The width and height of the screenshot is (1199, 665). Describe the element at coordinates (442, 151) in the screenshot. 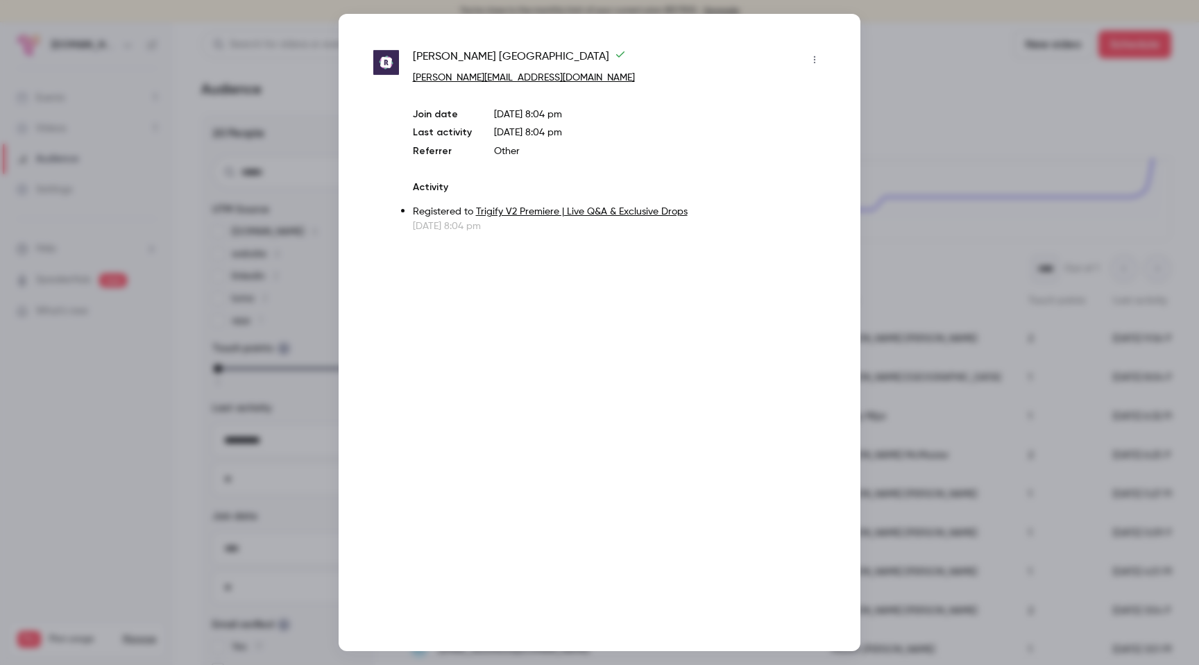

I see `p: Referrer` at that location.